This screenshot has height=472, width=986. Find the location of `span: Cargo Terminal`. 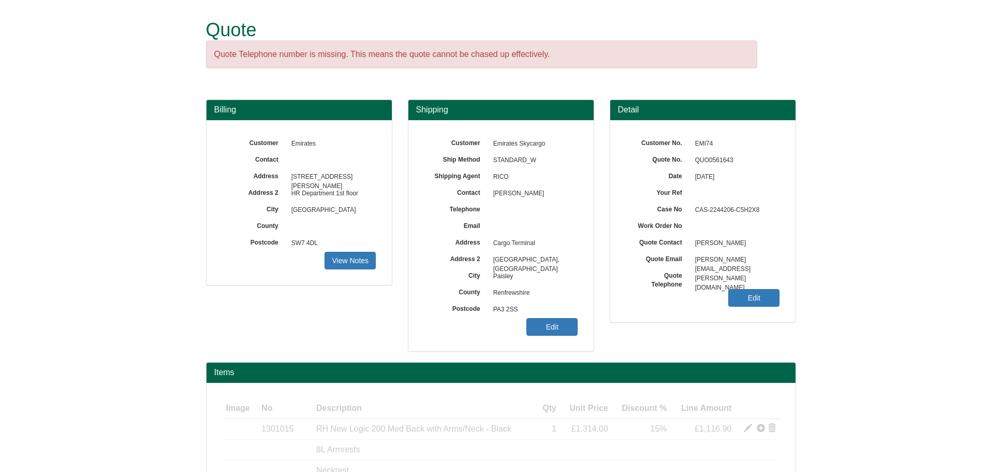

span: Cargo Terminal is located at coordinates (533, 243).